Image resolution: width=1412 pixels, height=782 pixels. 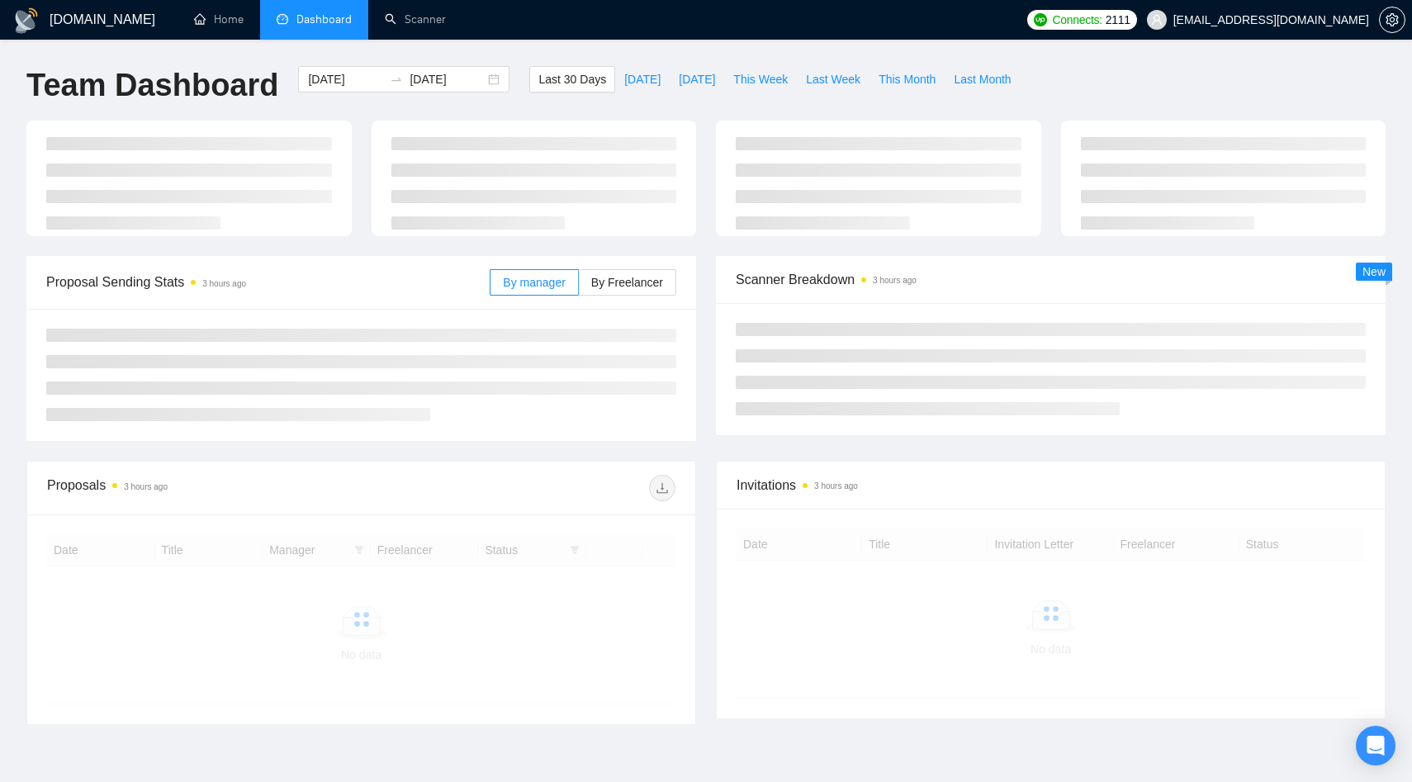 What do you see at coordinates (26, 21) in the screenshot?
I see `img: logo` at bounding box center [26, 21].